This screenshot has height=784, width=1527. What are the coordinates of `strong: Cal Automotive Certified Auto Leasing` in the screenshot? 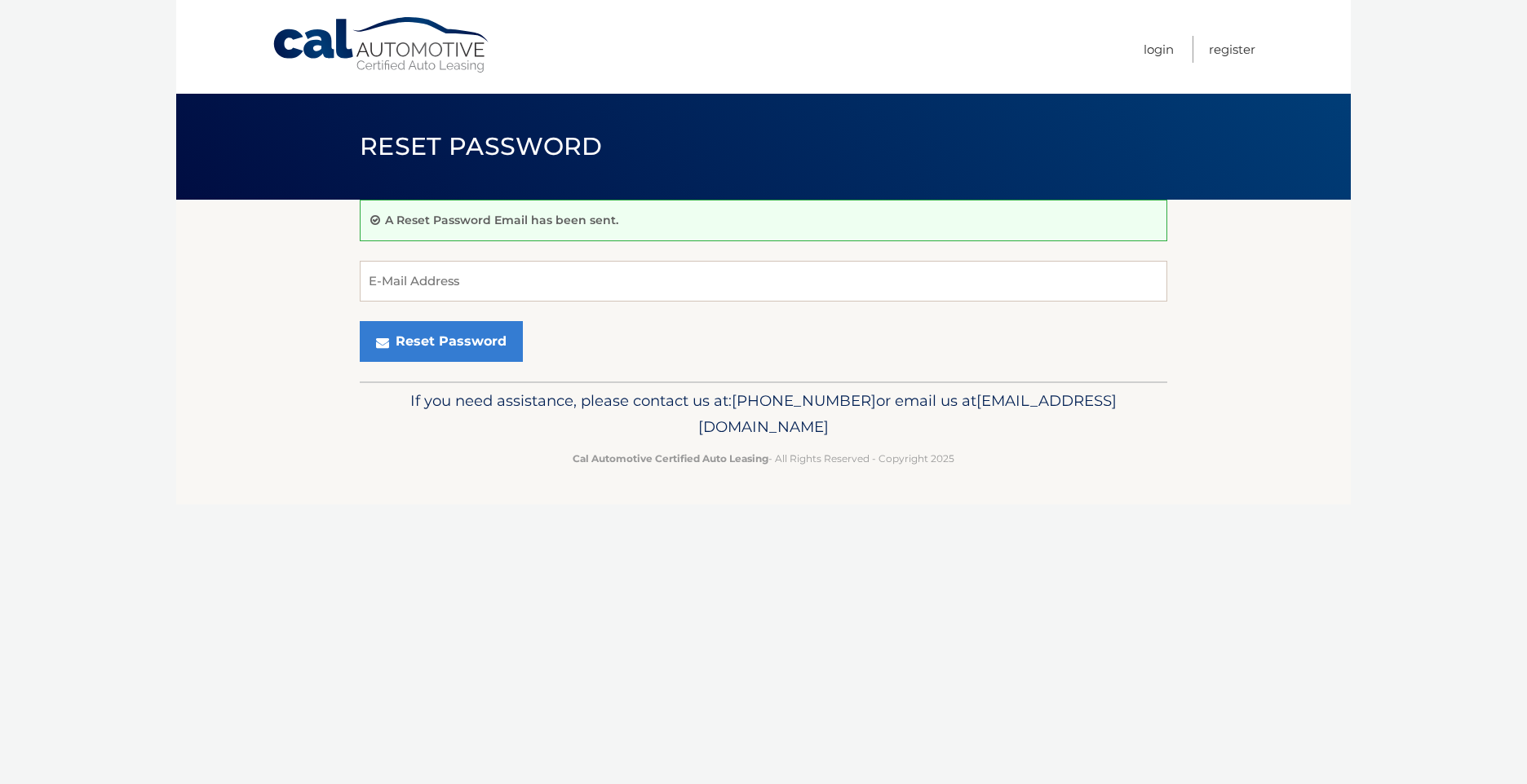 It's located at (670, 458).